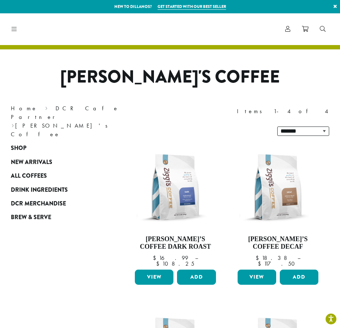  I want to click on bdi: 18.38, so click(273, 258).